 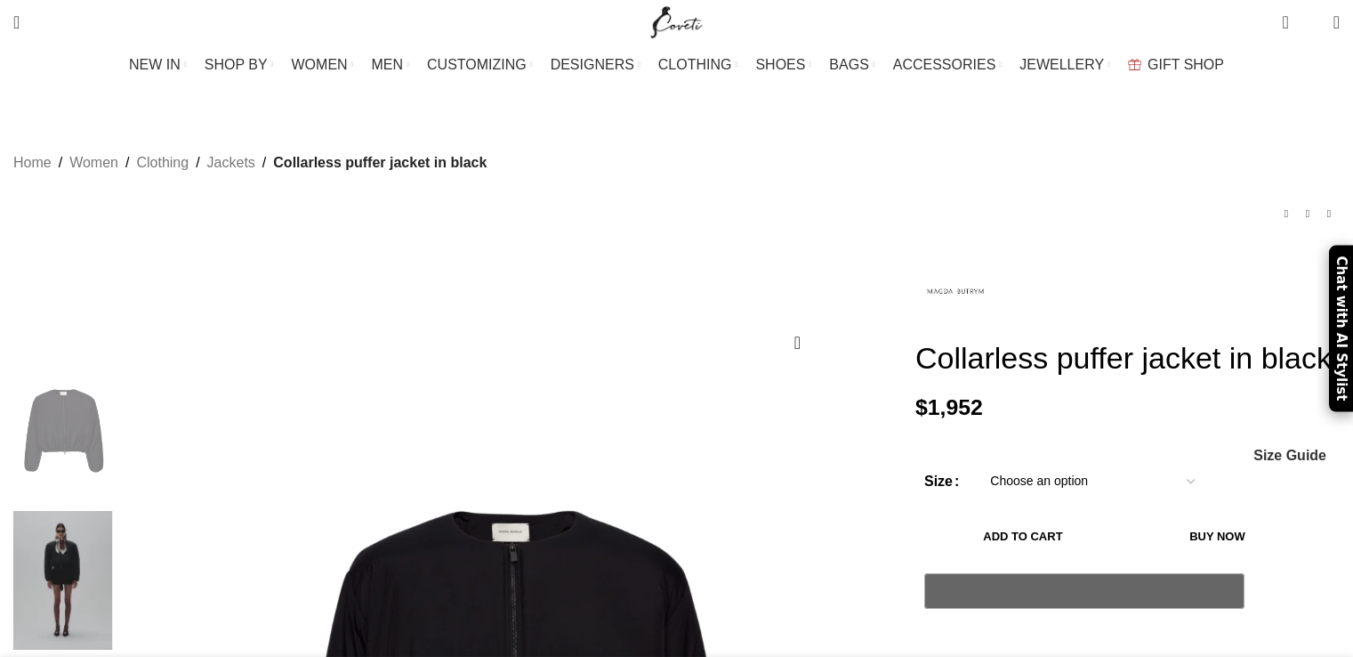 I want to click on a: MEN, so click(x=391, y=65).